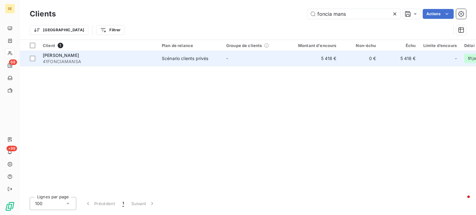 The width and height of the screenshot is (476, 215). I want to click on div: Échu, so click(400, 46).